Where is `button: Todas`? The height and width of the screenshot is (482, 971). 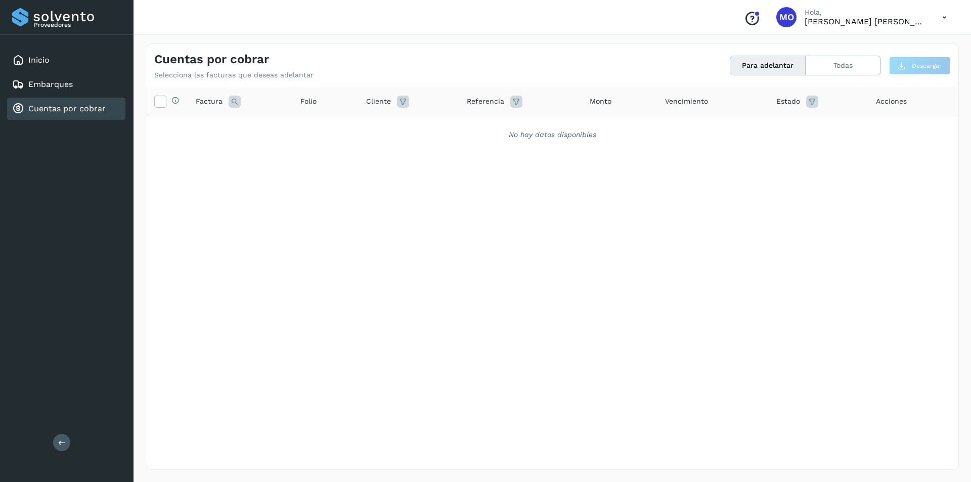 button: Todas is located at coordinates (843, 65).